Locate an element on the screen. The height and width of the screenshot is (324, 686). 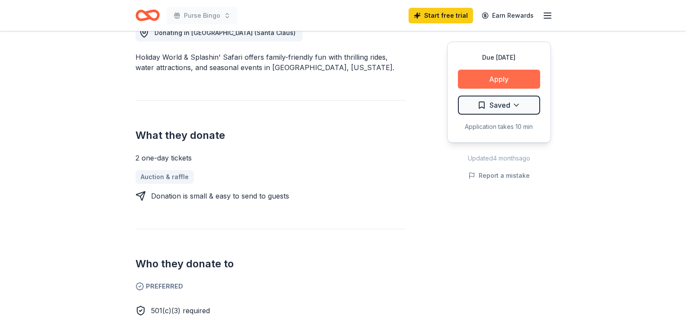
h2: Who they donate to is located at coordinates (271, 264).